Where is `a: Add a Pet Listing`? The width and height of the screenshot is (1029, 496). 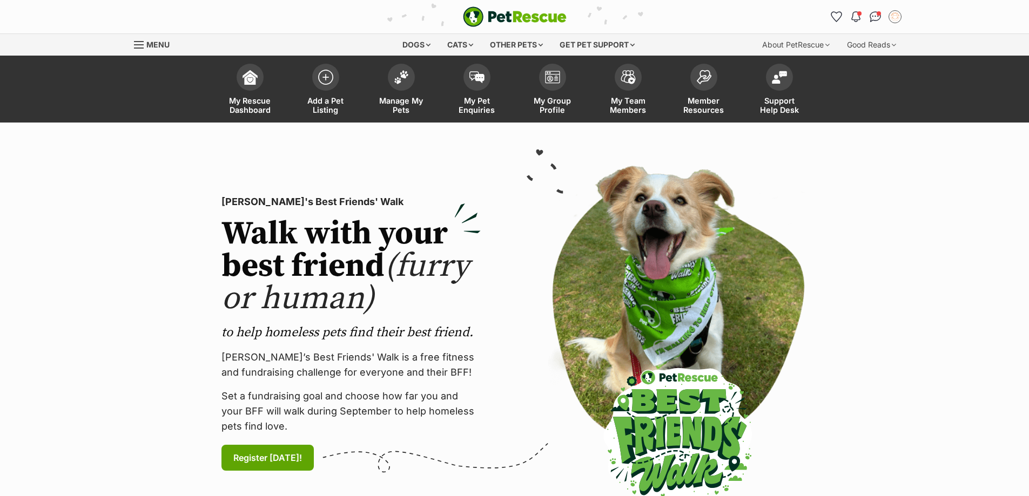 a: Add a Pet Listing is located at coordinates (326, 90).